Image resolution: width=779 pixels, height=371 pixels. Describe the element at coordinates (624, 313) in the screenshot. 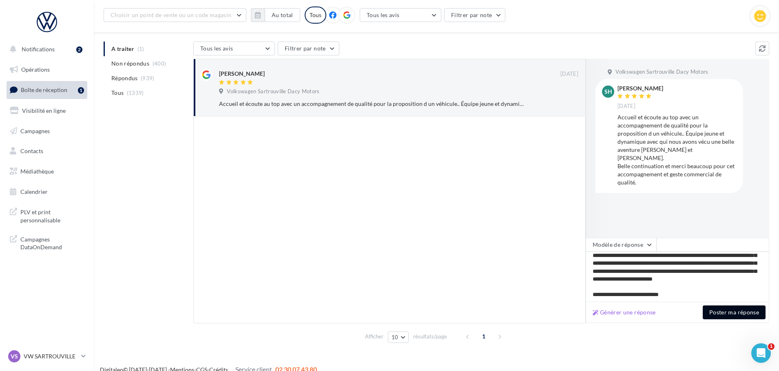

I see `button: Générer une réponse` at that location.